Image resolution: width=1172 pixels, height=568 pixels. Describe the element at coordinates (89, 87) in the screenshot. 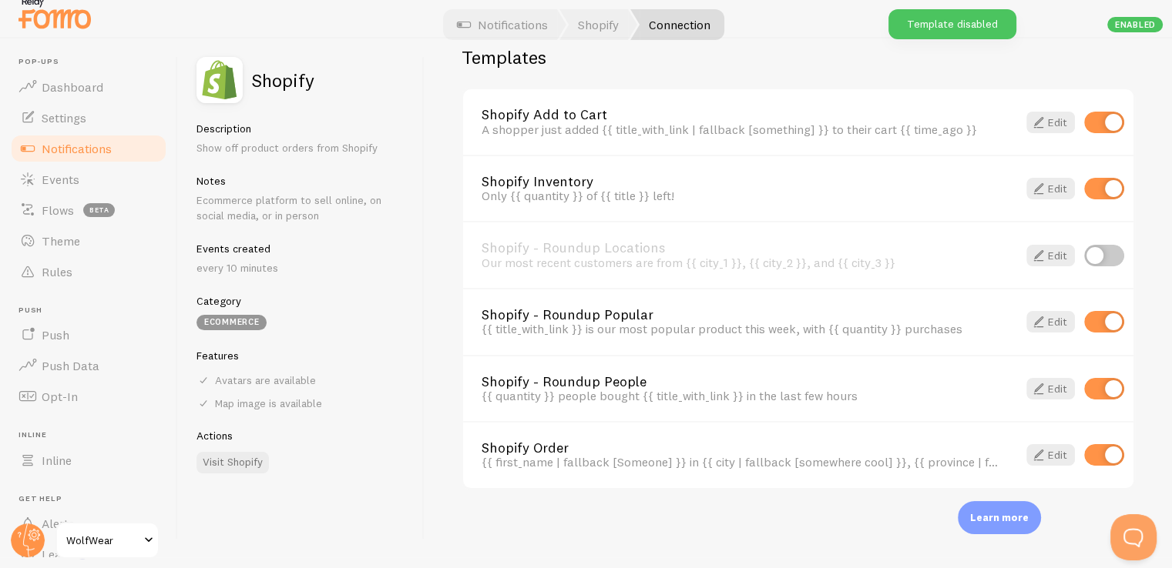

I see `a: Dashboard` at that location.